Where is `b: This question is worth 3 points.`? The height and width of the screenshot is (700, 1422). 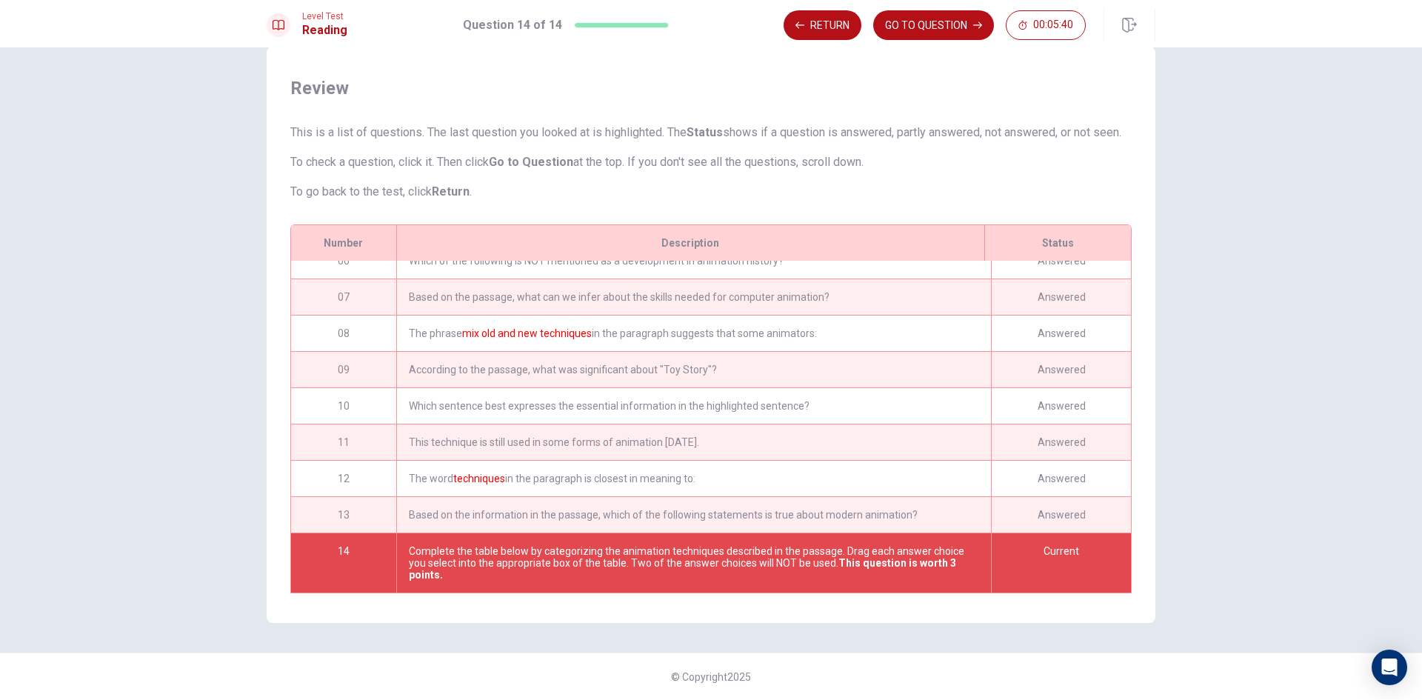
b: This question is worth 3 points. is located at coordinates (682, 569).